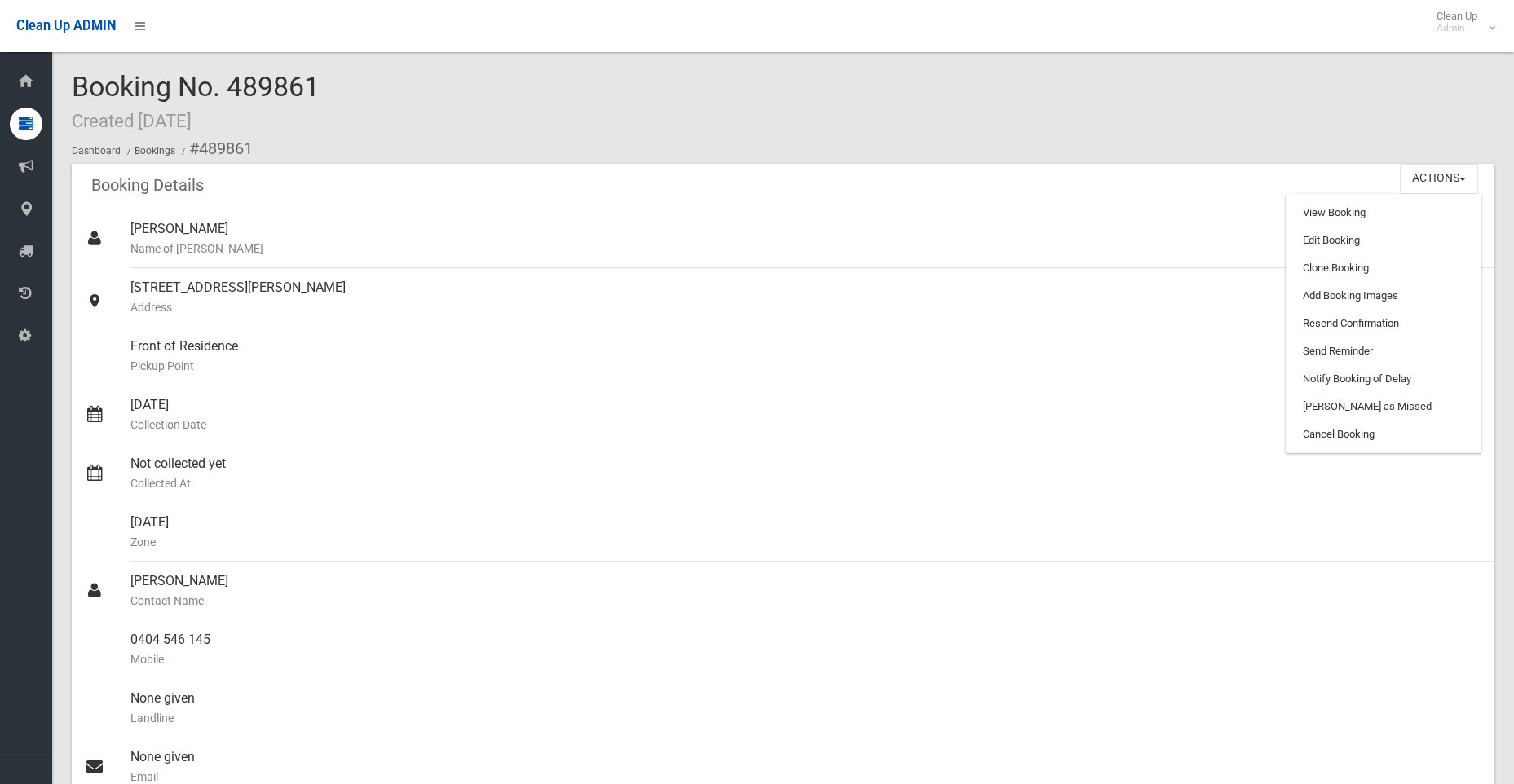  I want to click on a: Dashboard, so click(97, 151).